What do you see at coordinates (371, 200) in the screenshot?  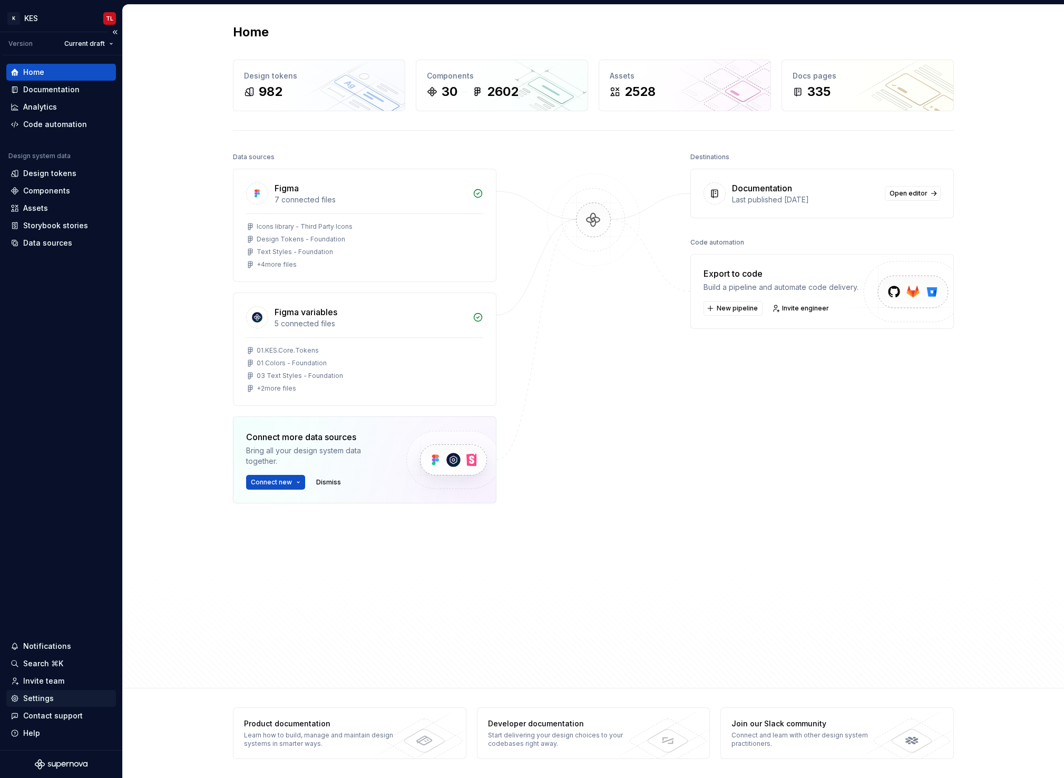 I see `div: 7 connected files` at bounding box center [371, 200].